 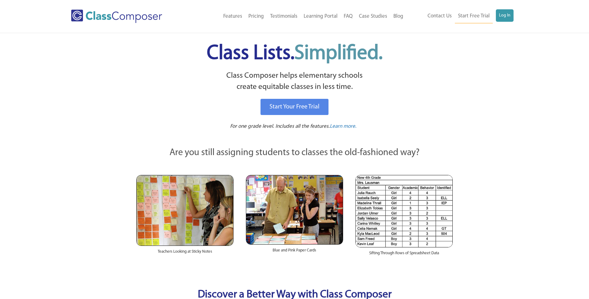 What do you see at coordinates (343, 126) in the screenshot?
I see `a: Learn more.` at bounding box center [343, 126].